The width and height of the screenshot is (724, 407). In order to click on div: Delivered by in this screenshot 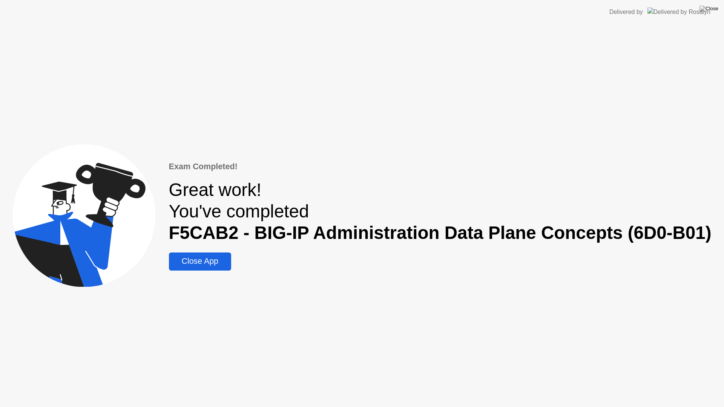, I will do `click(626, 12)`.